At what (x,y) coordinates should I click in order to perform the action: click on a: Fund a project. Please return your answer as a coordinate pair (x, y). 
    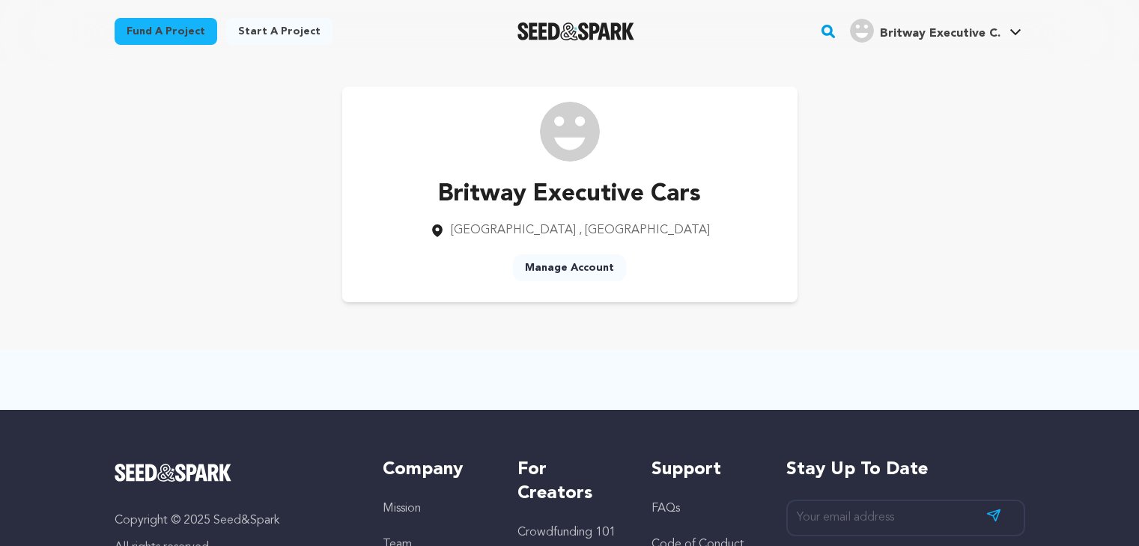
    Looking at the image, I should click on (165, 31).